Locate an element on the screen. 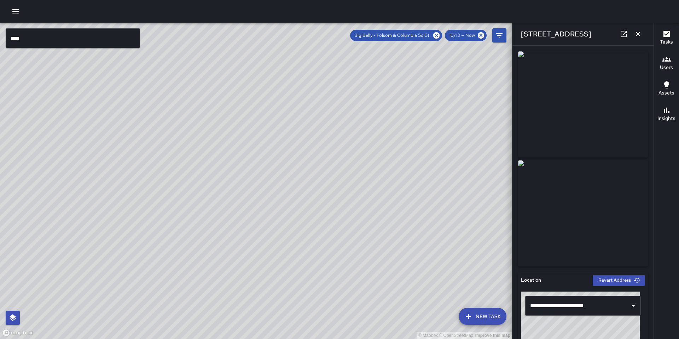  h6: Users is located at coordinates (666, 68).